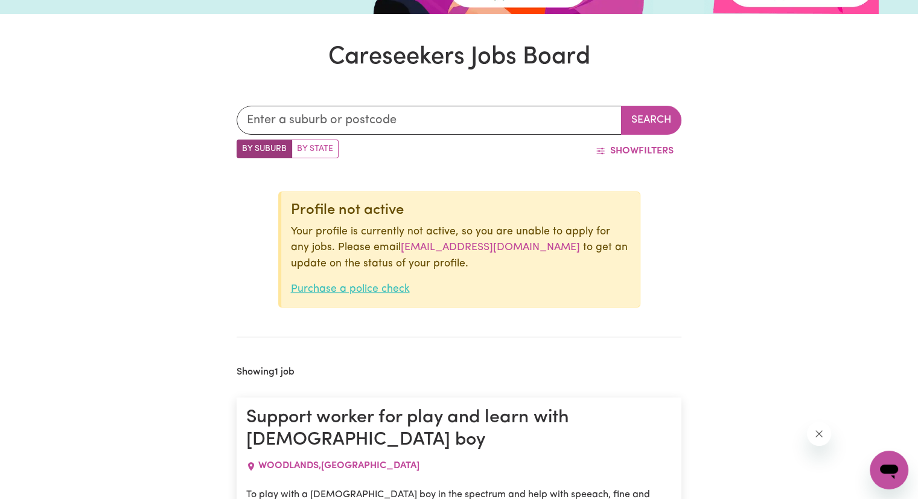  What do you see at coordinates (350, 289) in the screenshot?
I see `a: Purchase a police check` at bounding box center [350, 289].